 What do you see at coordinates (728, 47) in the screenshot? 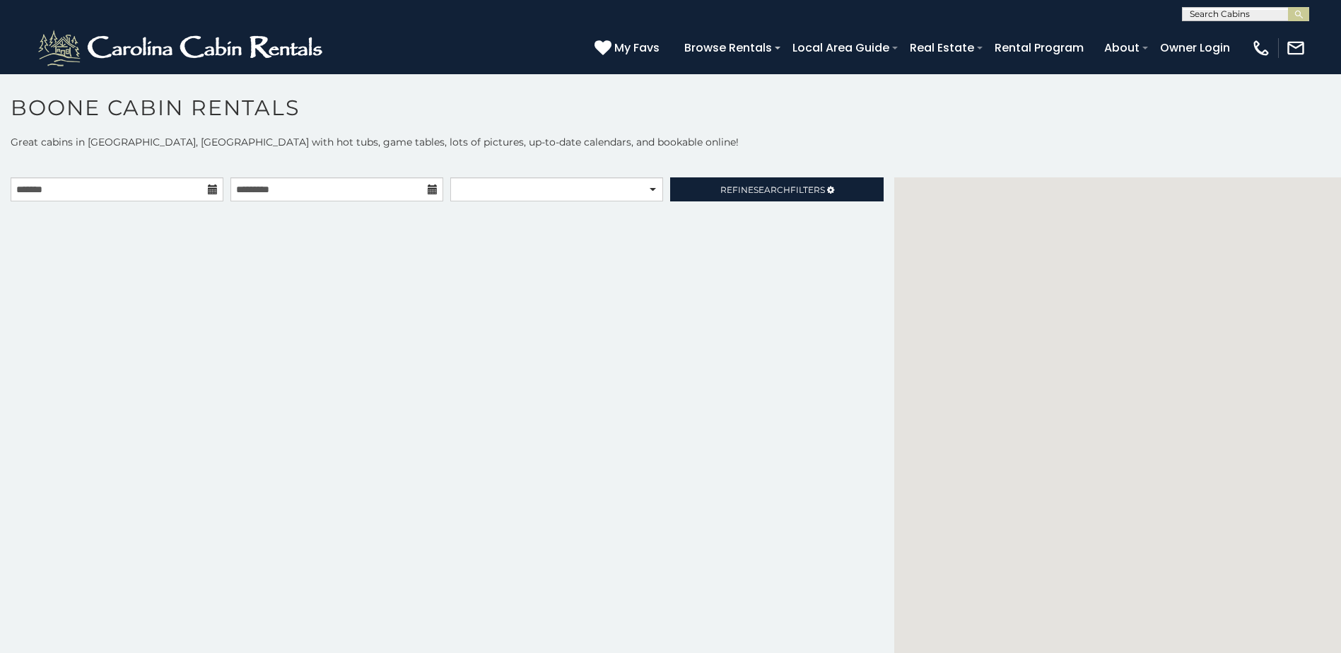
I see `a: Browse Rentals` at bounding box center [728, 47].